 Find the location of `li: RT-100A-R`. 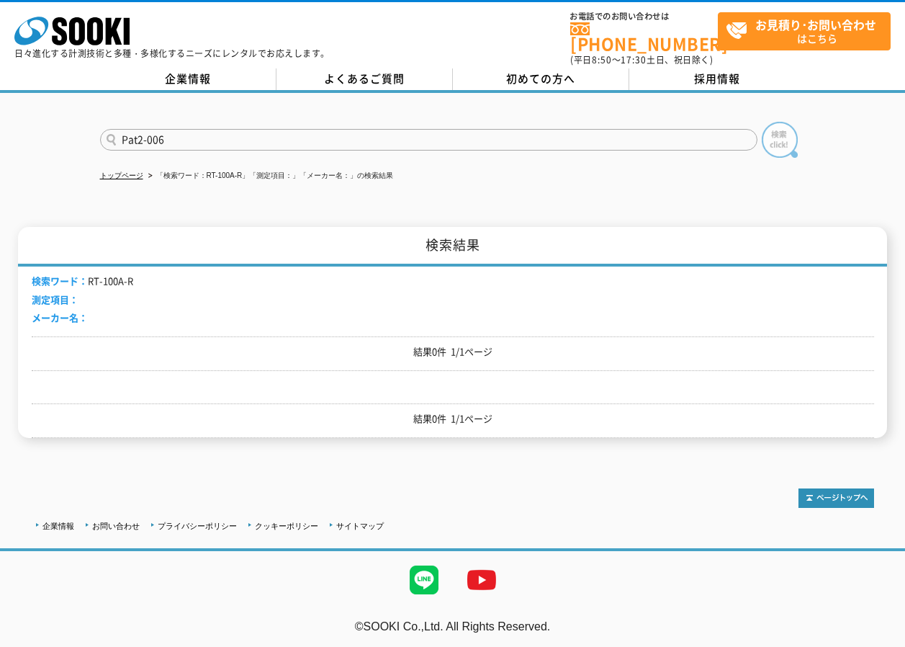

li: RT-100A-R is located at coordinates (82, 281).